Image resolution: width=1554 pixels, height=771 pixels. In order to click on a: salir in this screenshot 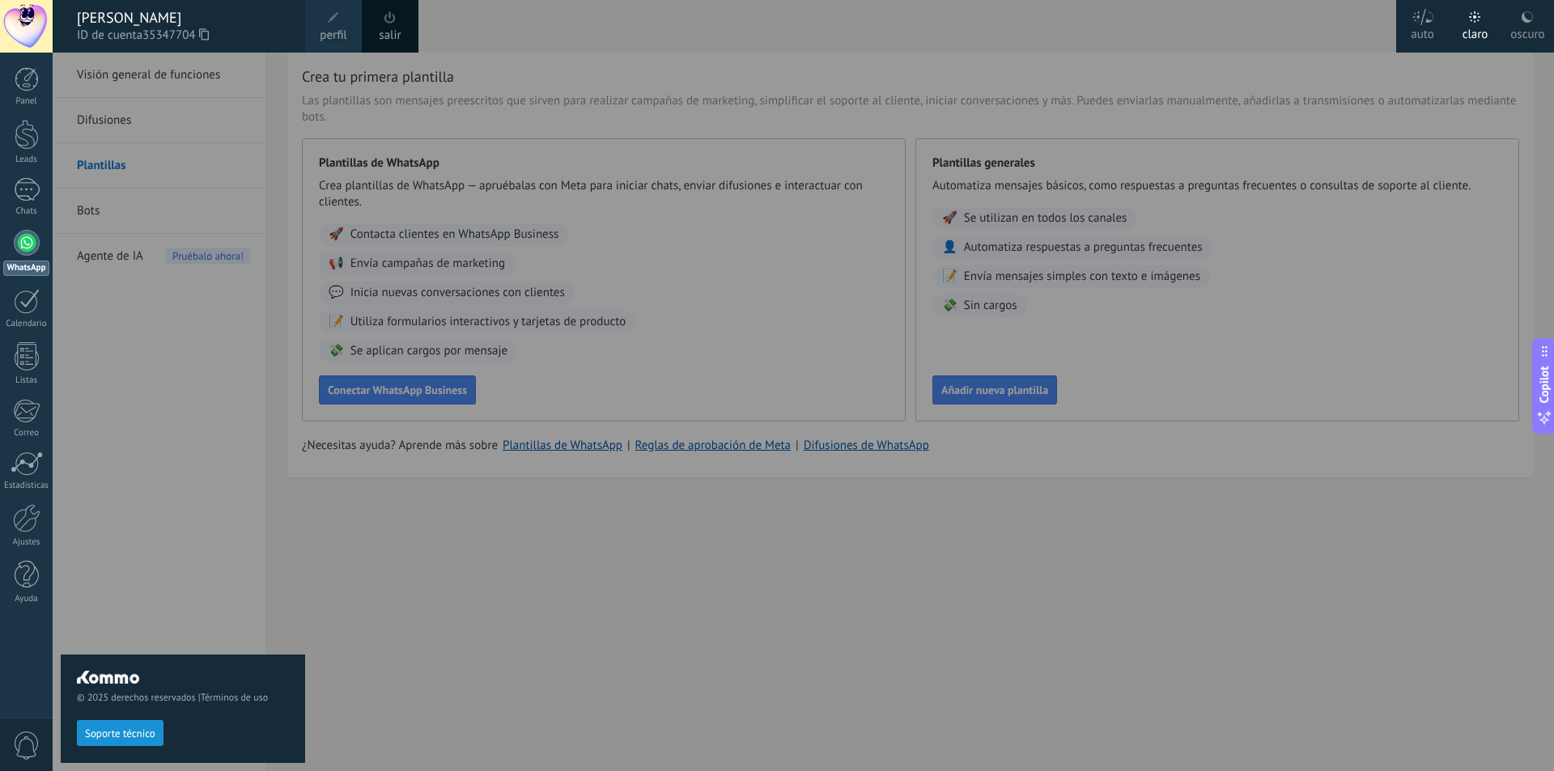, I will do `click(389, 36)`.